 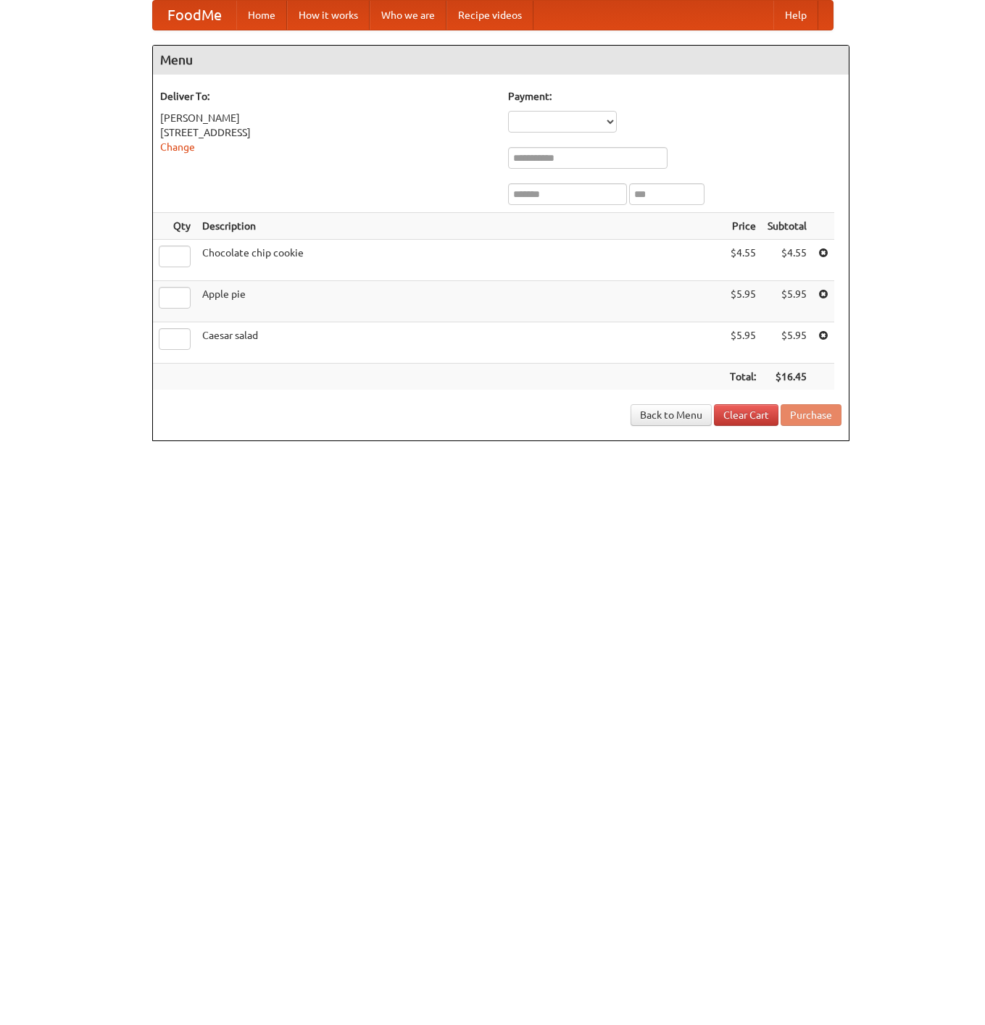 What do you see at coordinates (175, 226) in the screenshot?
I see `th: Qty` at bounding box center [175, 226].